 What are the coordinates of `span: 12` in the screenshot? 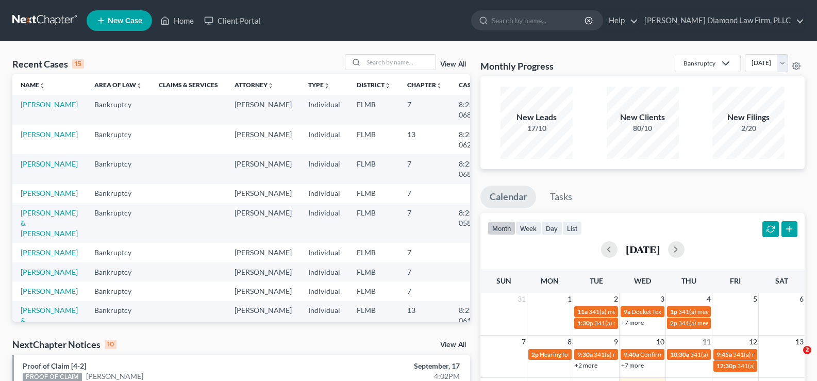 It's located at (754, 342).